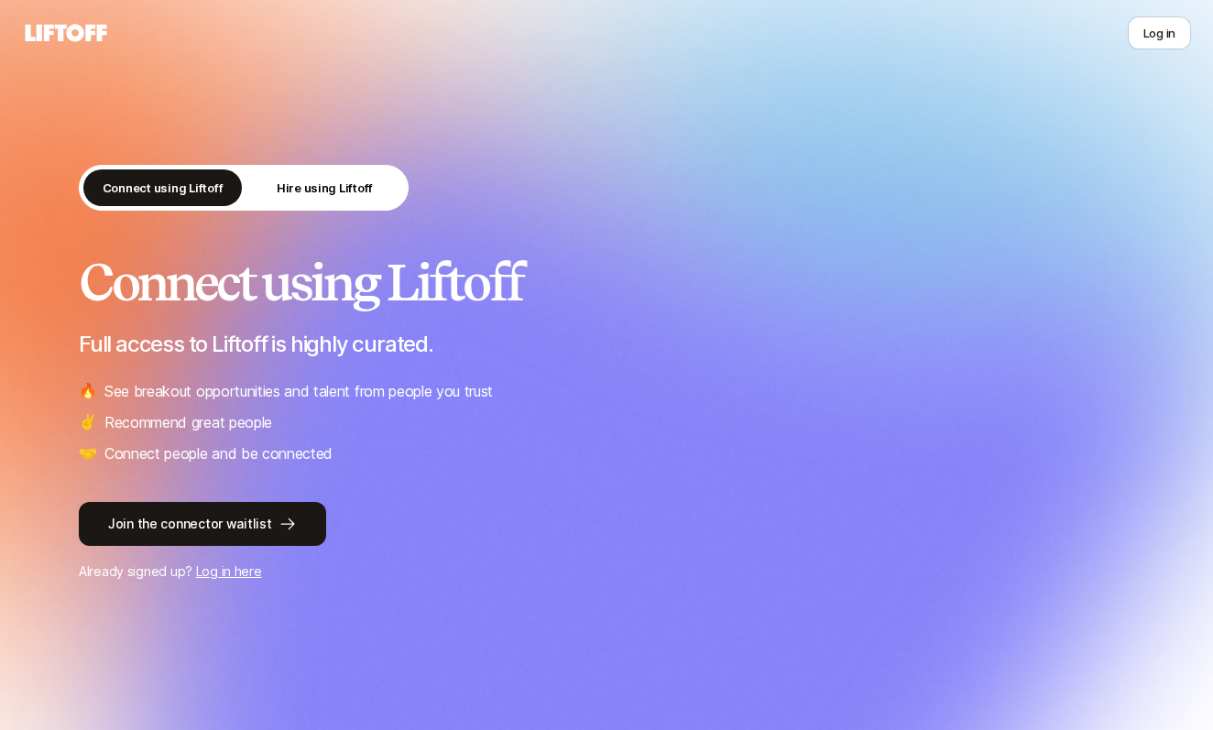 This screenshot has width=1213, height=730. I want to click on button: Join the connector waitlist, so click(202, 524).